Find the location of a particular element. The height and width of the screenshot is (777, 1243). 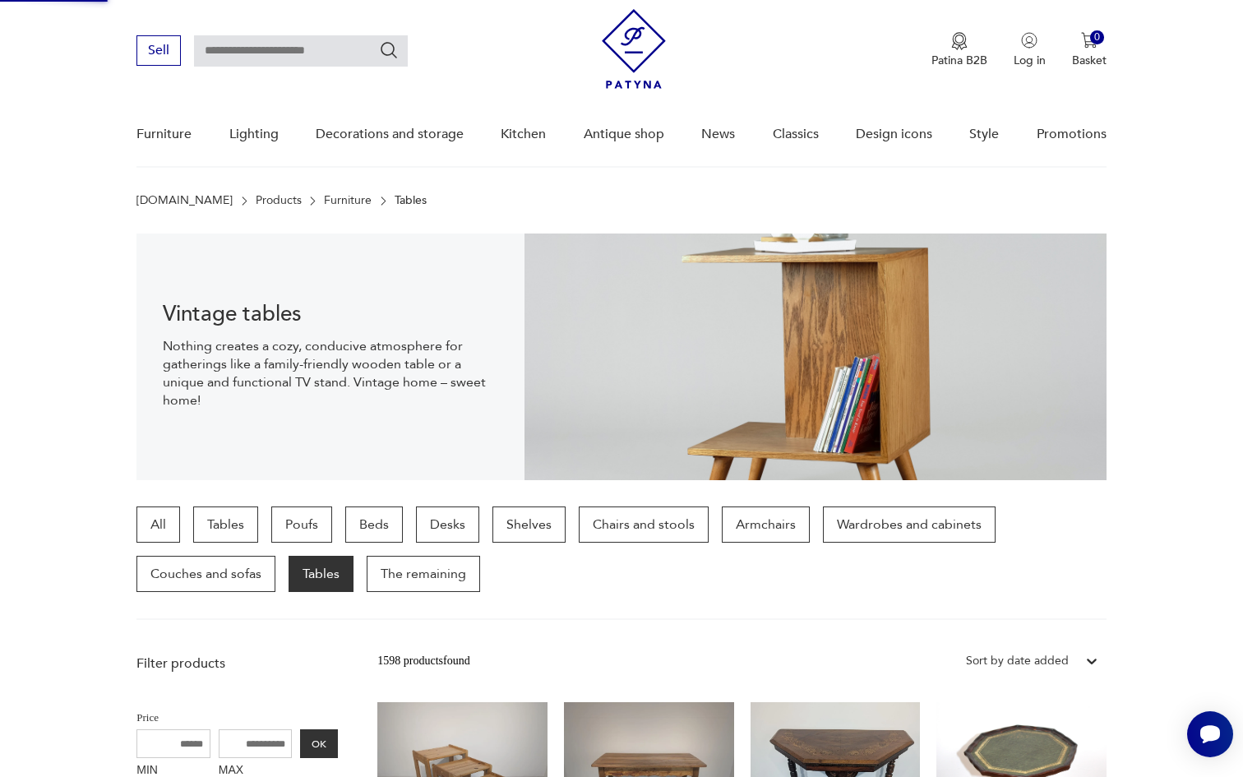

font: Armchairs is located at coordinates (765, 524).